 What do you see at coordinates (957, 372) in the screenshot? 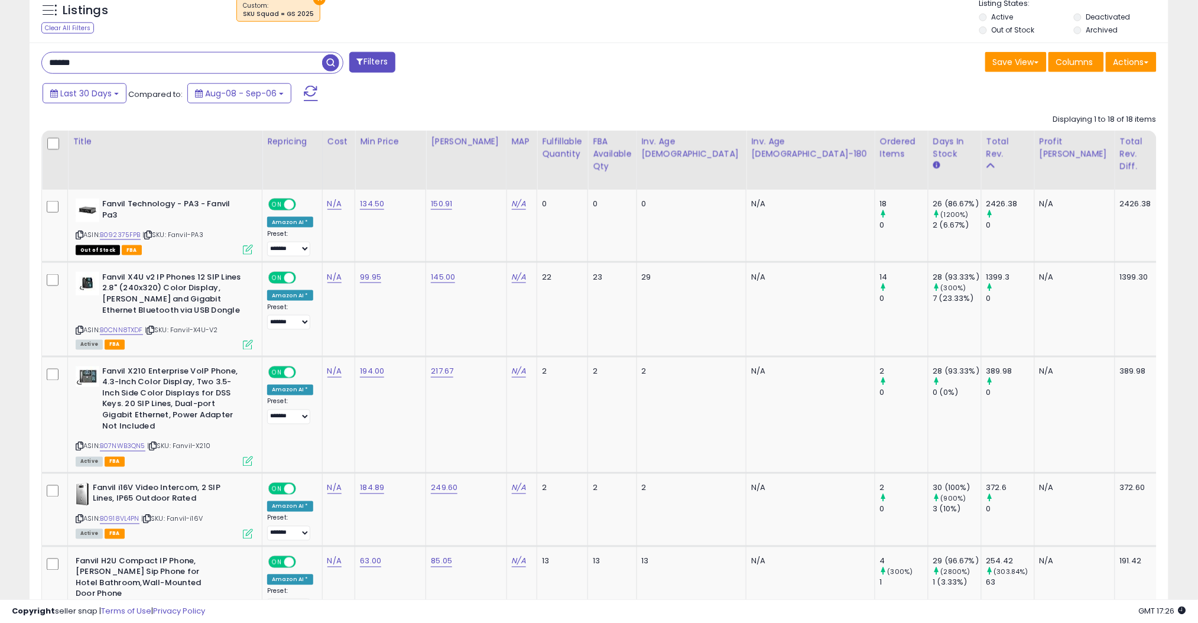
I see `div: 28 (93.33%)` at bounding box center [957, 372].